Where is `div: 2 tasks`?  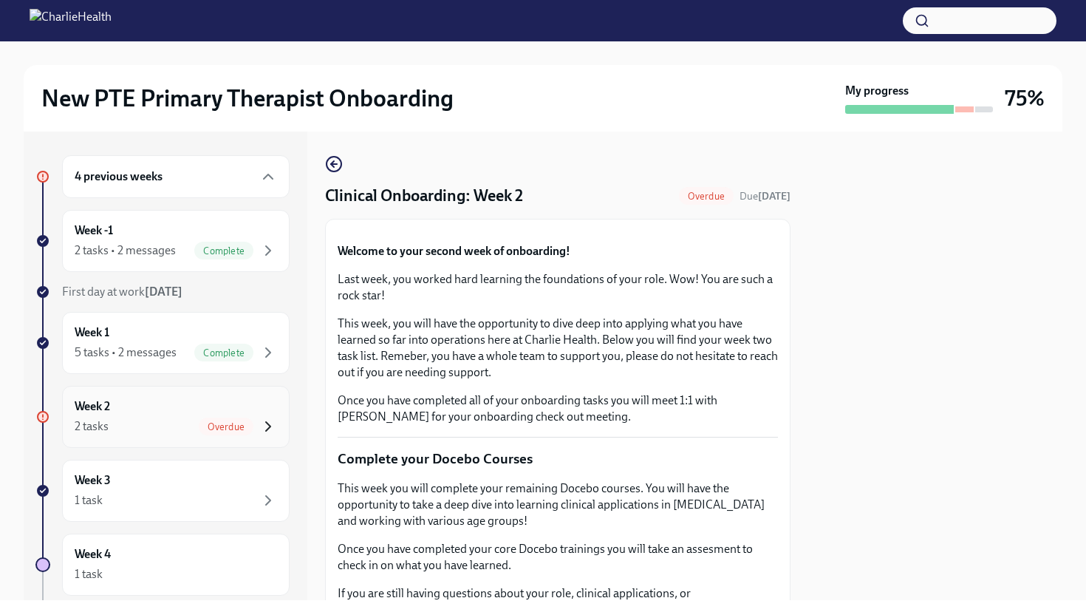 div: 2 tasks is located at coordinates (92, 426).